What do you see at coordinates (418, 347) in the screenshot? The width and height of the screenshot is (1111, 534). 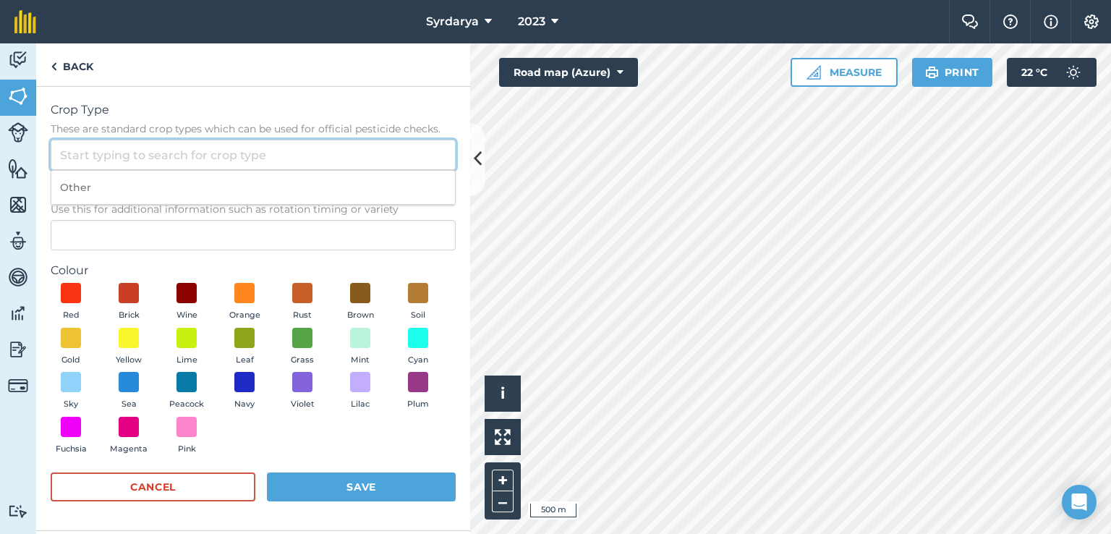 I see `button: Cyan` at bounding box center [418, 347].